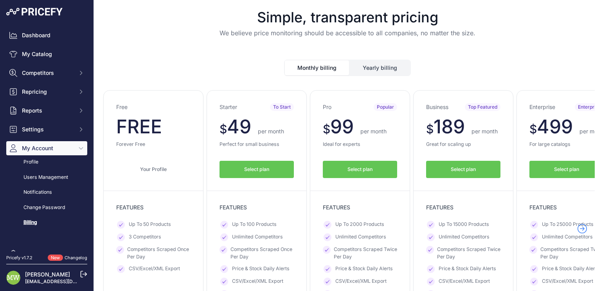 The width and height of the screenshot is (601, 291). Describe the element at coordinates (150, 224) in the screenshot. I see `span: Up To 50 Products` at that location.